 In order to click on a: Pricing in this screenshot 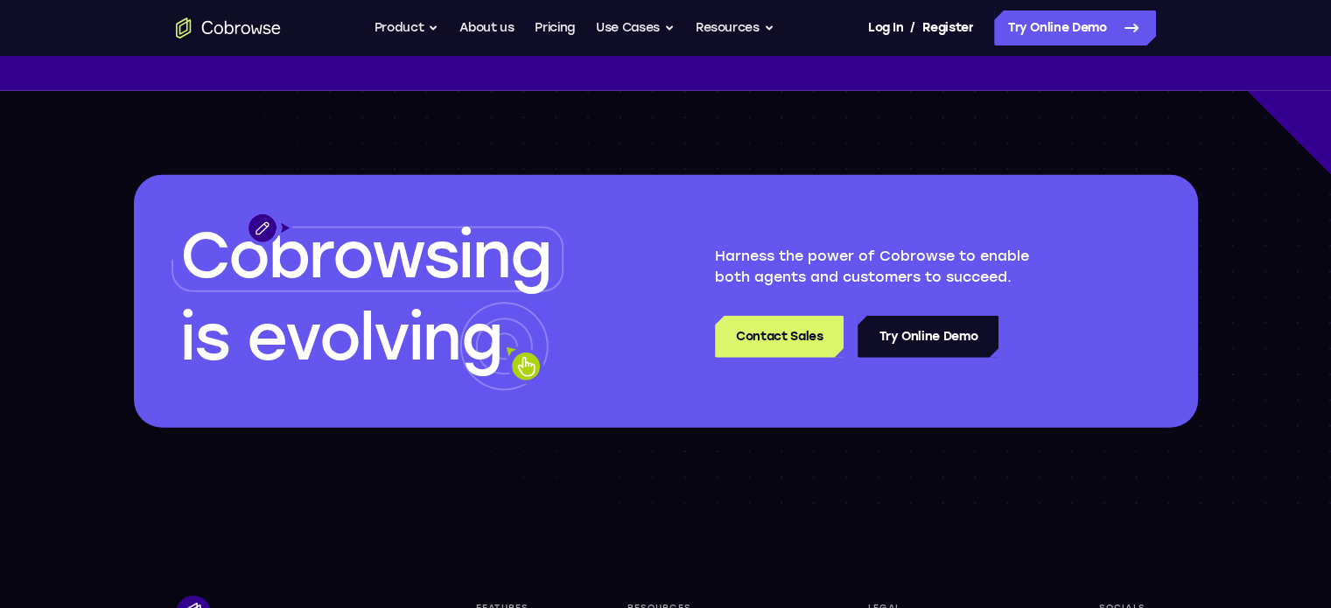, I will do `click(555, 28)`.